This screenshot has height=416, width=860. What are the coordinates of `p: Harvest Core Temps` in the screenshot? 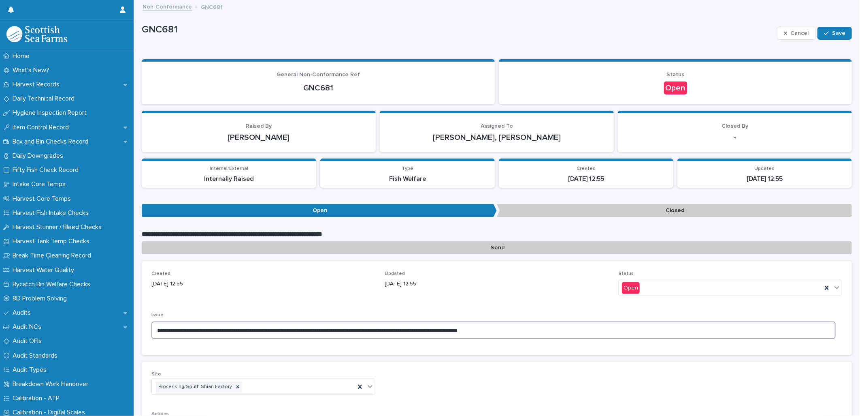 It's located at (43, 198).